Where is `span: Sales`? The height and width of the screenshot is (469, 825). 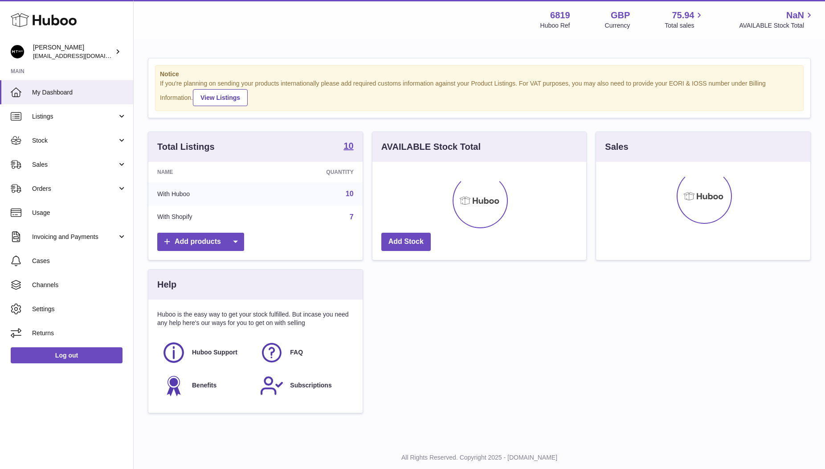 span: Sales is located at coordinates (74, 164).